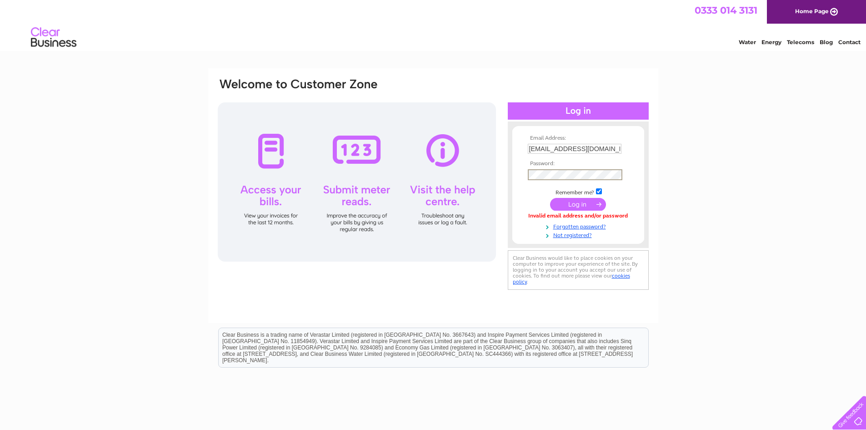  Describe the element at coordinates (850, 42) in the screenshot. I see `a: Contact` at that location.